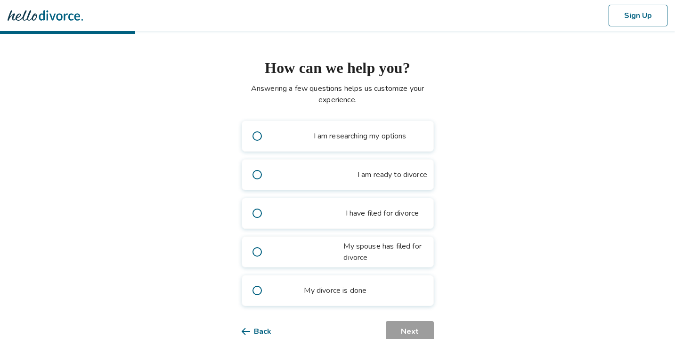 This screenshot has height=339, width=675. I want to click on span: I have filed for divorce, so click(384, 214).